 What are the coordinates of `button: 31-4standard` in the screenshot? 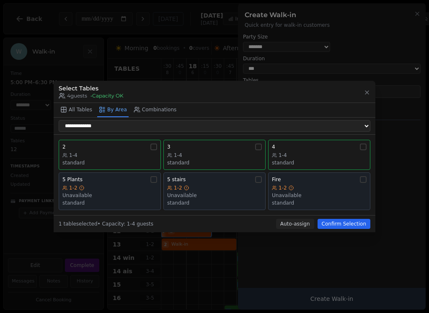 It's located at (214, 155).